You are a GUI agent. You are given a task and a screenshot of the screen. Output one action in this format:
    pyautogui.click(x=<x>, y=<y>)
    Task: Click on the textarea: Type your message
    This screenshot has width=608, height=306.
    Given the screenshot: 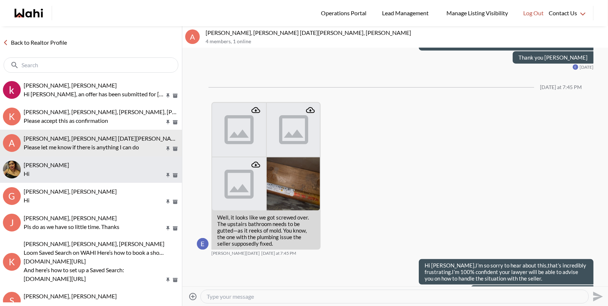 What is the action you would take?
    pyautogui.click(x=394, y=297)
    